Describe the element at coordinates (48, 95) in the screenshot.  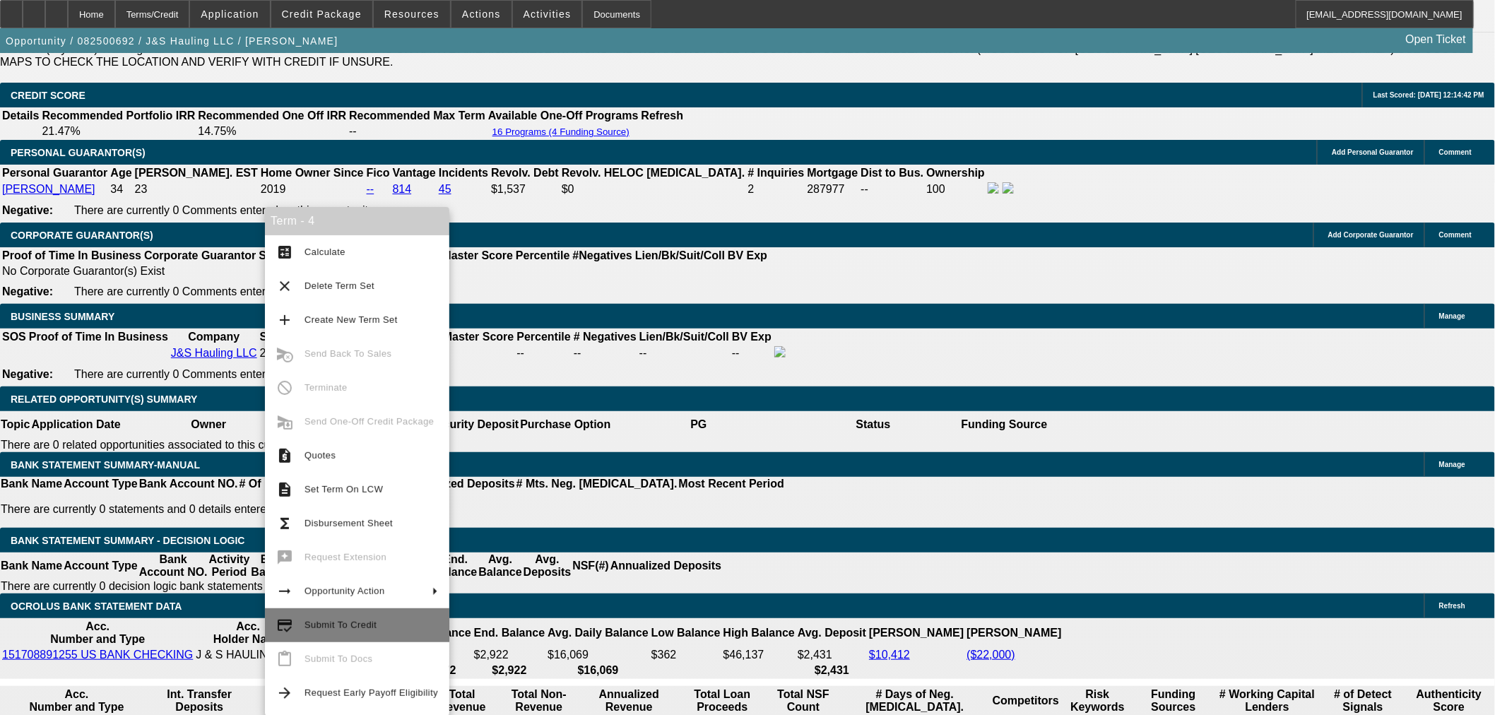
I see `span: CREDIT SCORE` at that location.